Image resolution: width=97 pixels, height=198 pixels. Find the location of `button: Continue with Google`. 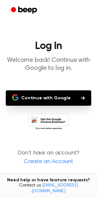

button: Continue with Google is located at coordinates (48, 98).